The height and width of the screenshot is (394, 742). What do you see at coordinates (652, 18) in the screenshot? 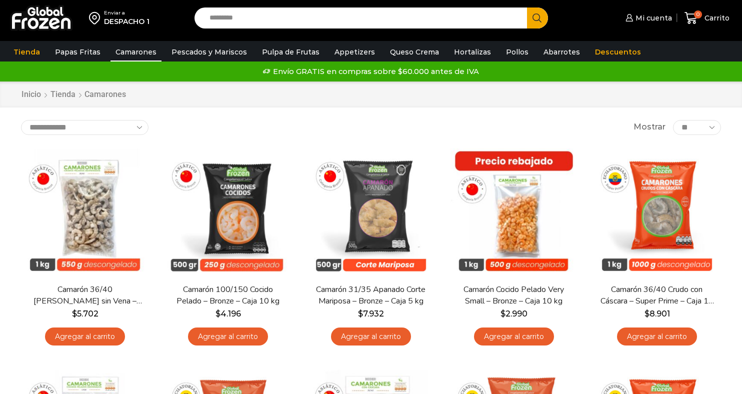
I see `span: Mi cuenta` at bounding box center [652, 18].